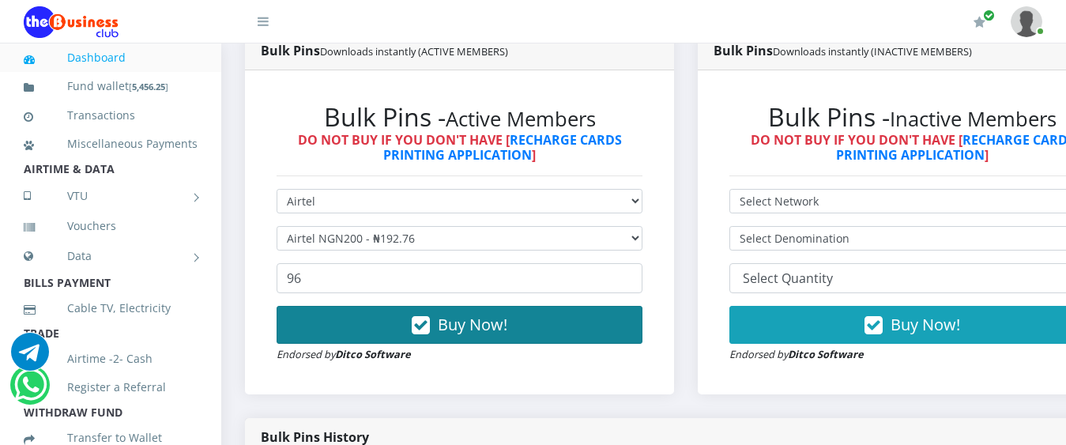  Describe the element at coordinates (459, 117) in the screenshot. I see `h2: Bulk Pins -` at that location.